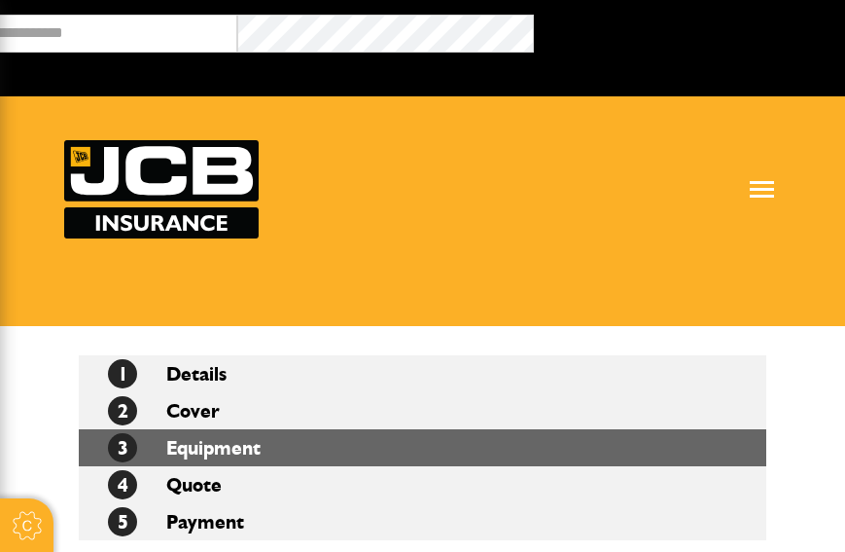  What do you see at coordinates (123, 484) in the screenshot?
I see `span: 4` at bounding box center [123, 484].